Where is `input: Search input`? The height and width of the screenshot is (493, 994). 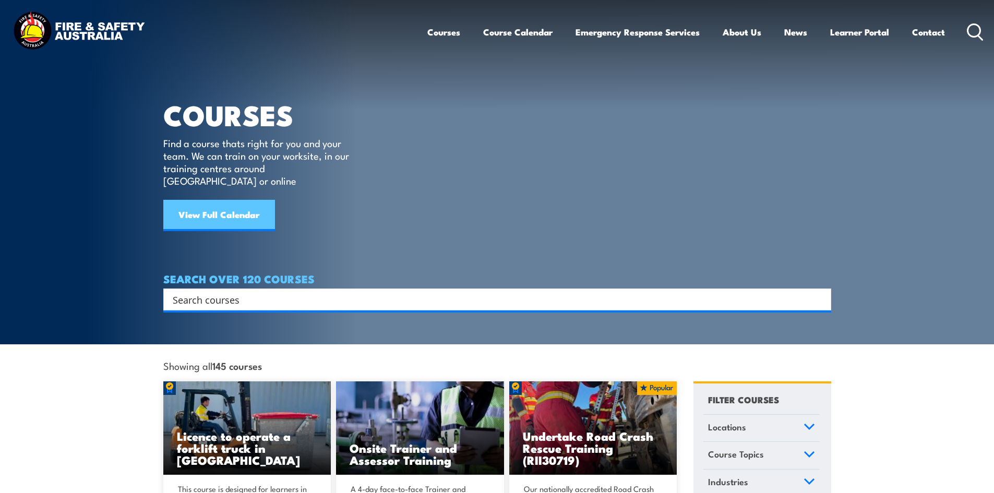 input: Search input is located at coordinates (491, 300).